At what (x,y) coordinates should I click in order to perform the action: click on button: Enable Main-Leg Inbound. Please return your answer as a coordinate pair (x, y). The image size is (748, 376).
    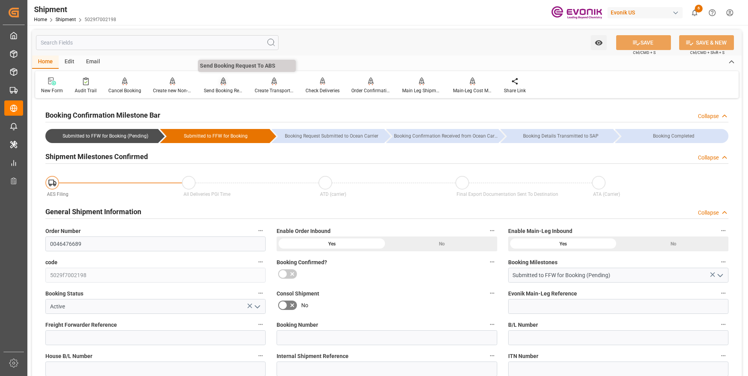
    Looking at the image, I should click on (724, 231).